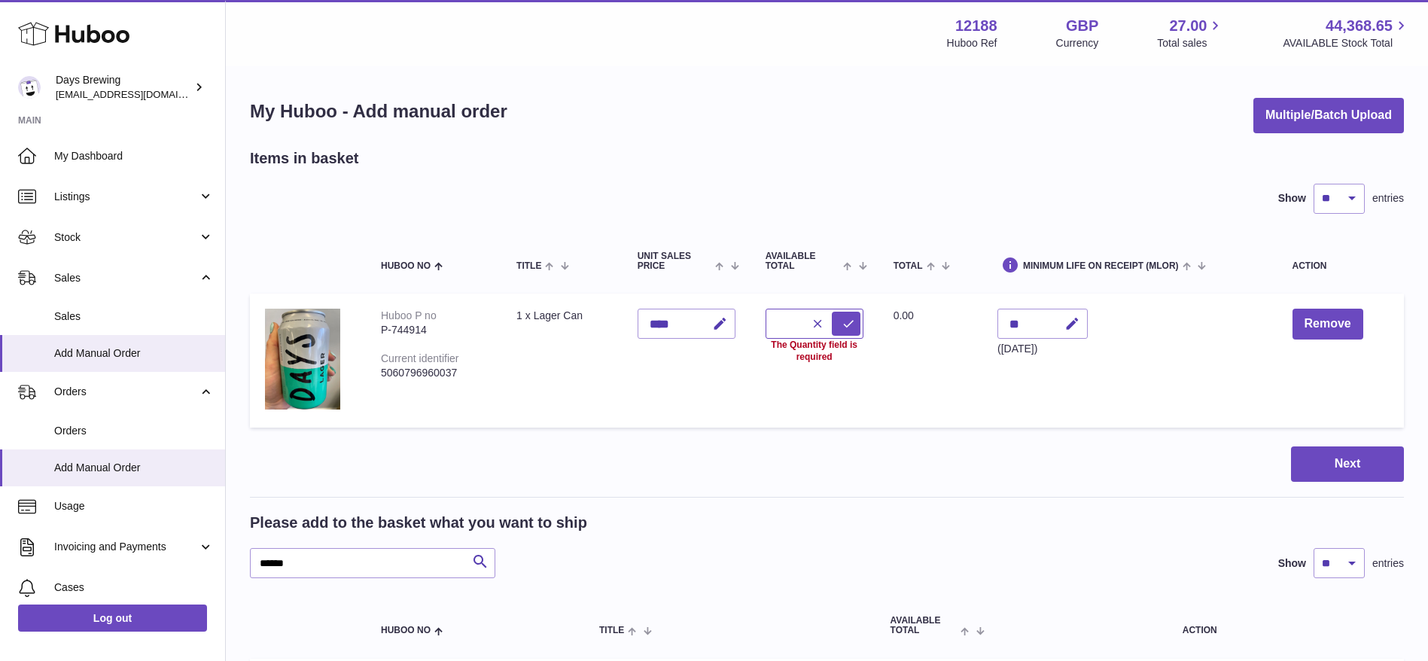  What do you see at coordinates (972, 43) in the screenshot?
I see `div: Huboo Ref` at bounding box center [972, 43].